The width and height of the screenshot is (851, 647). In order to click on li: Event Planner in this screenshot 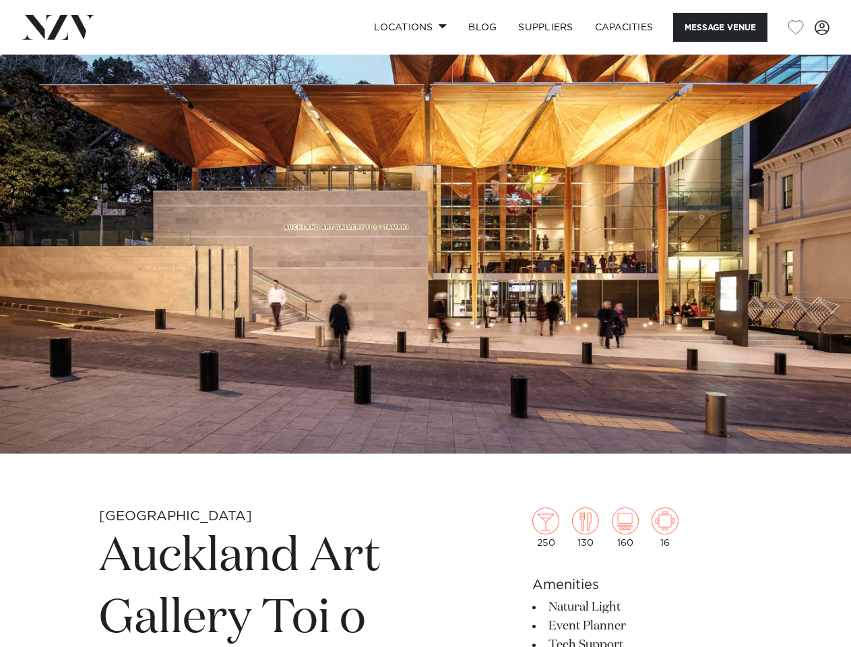, I will do `click(642, 626)`.